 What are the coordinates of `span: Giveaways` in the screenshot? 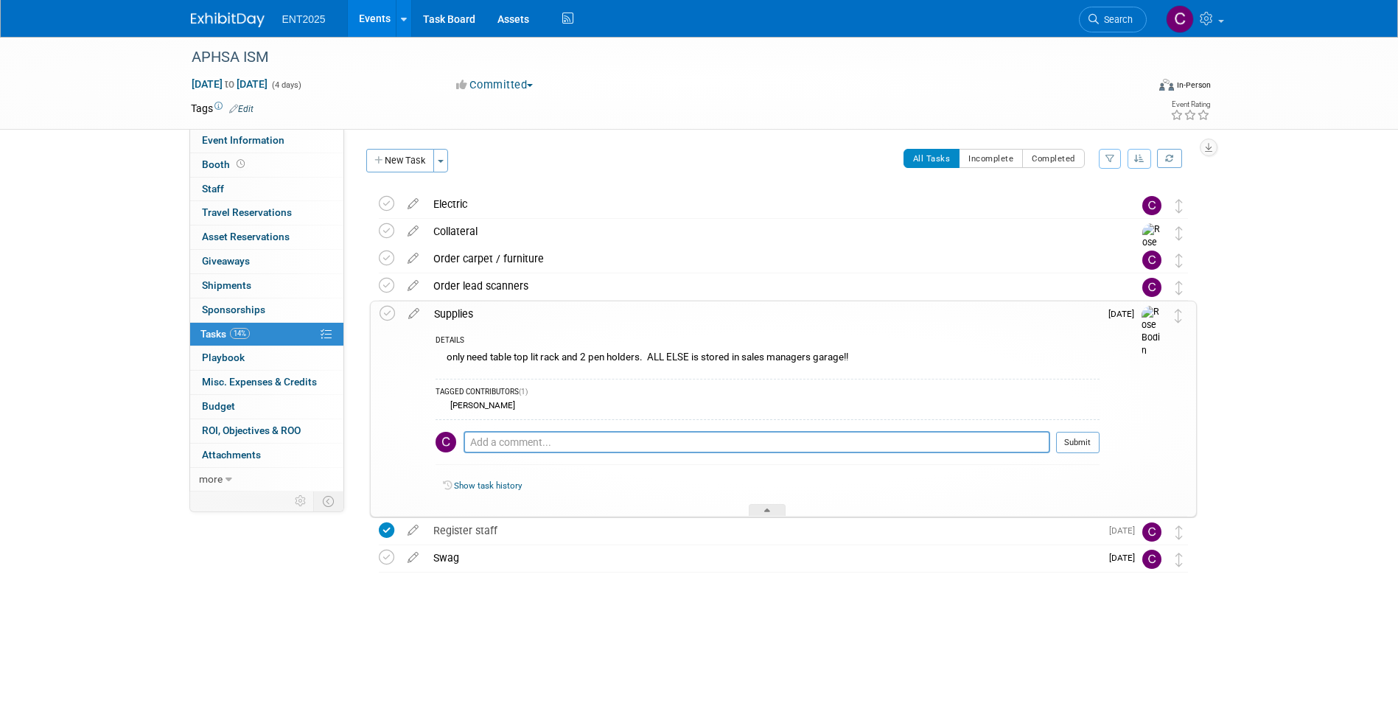 It's located at (226, 261).